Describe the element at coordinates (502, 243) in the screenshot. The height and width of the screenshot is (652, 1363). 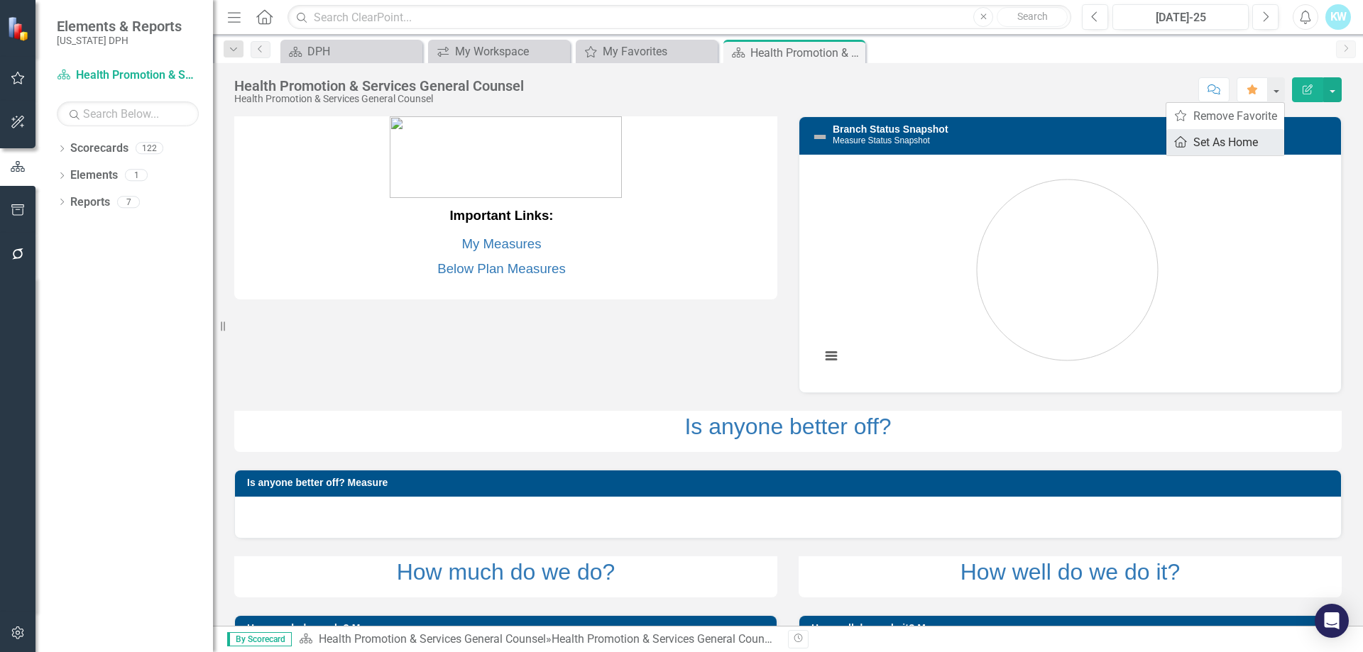
I see `a: My Measures` at that location.